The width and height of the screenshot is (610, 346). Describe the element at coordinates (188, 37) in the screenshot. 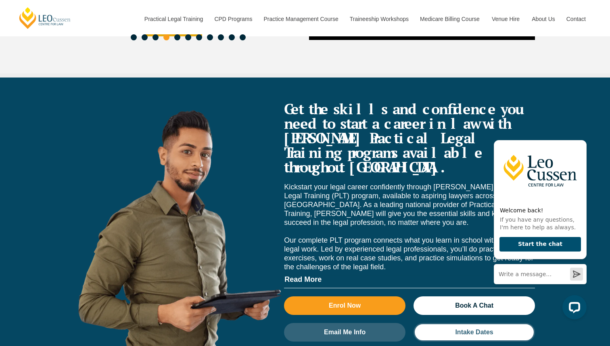

I see `span: Go to slide 6` at that location.